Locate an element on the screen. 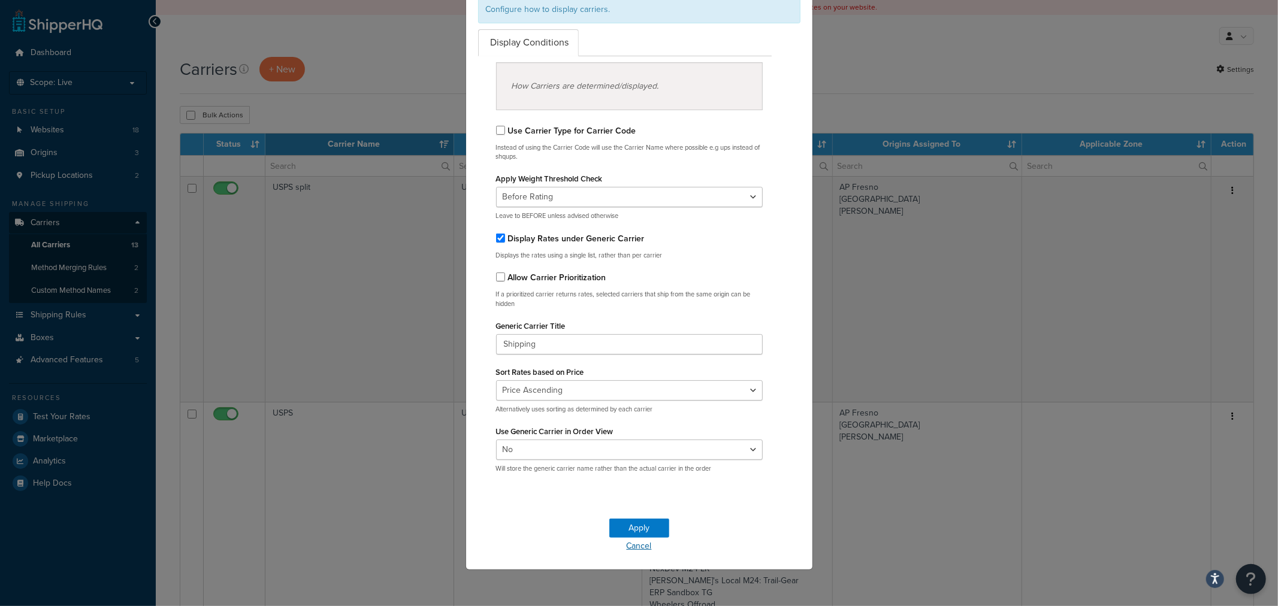 Image resolution: width=1278 pixels, height=606 pixels. p: Alternatively uses sorting as determined by each carrier is located at coordinates (629, 409).